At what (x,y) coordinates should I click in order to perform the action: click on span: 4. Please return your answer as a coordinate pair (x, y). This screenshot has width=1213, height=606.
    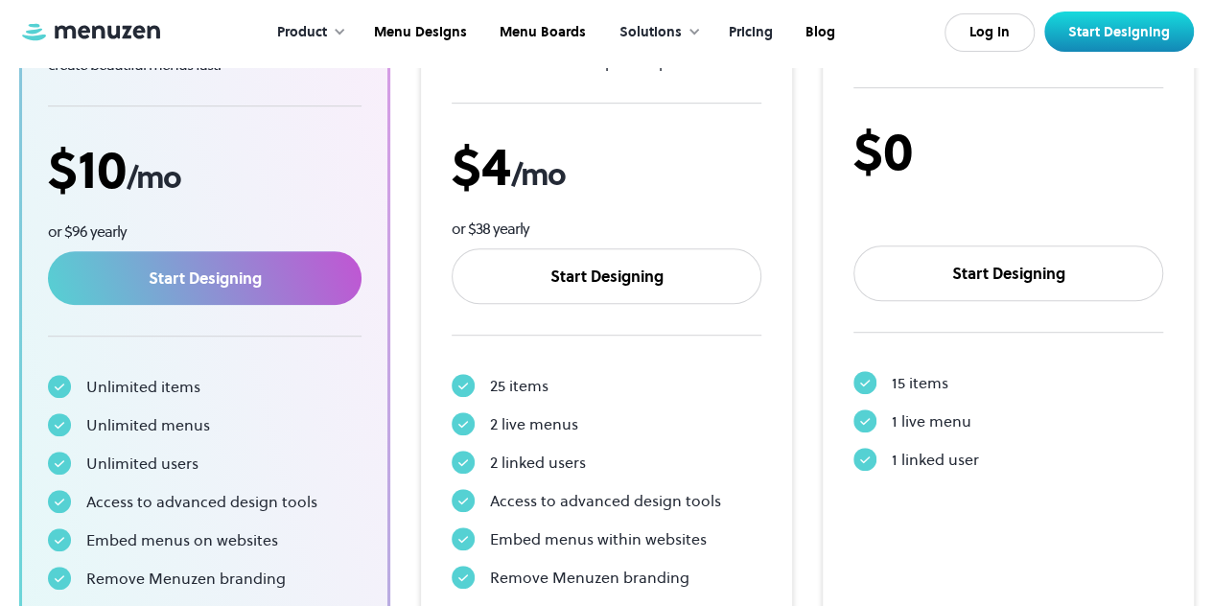
    Looking at the image, I should click on (496, 166).